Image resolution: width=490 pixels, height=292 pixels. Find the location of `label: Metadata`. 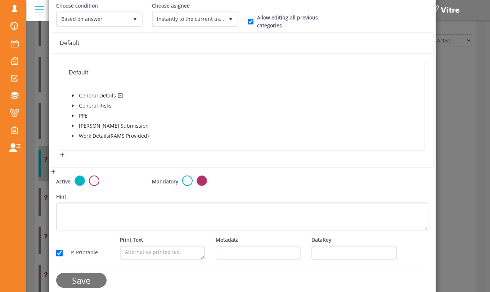

label: Metadata is located at coordinates (227, 240).